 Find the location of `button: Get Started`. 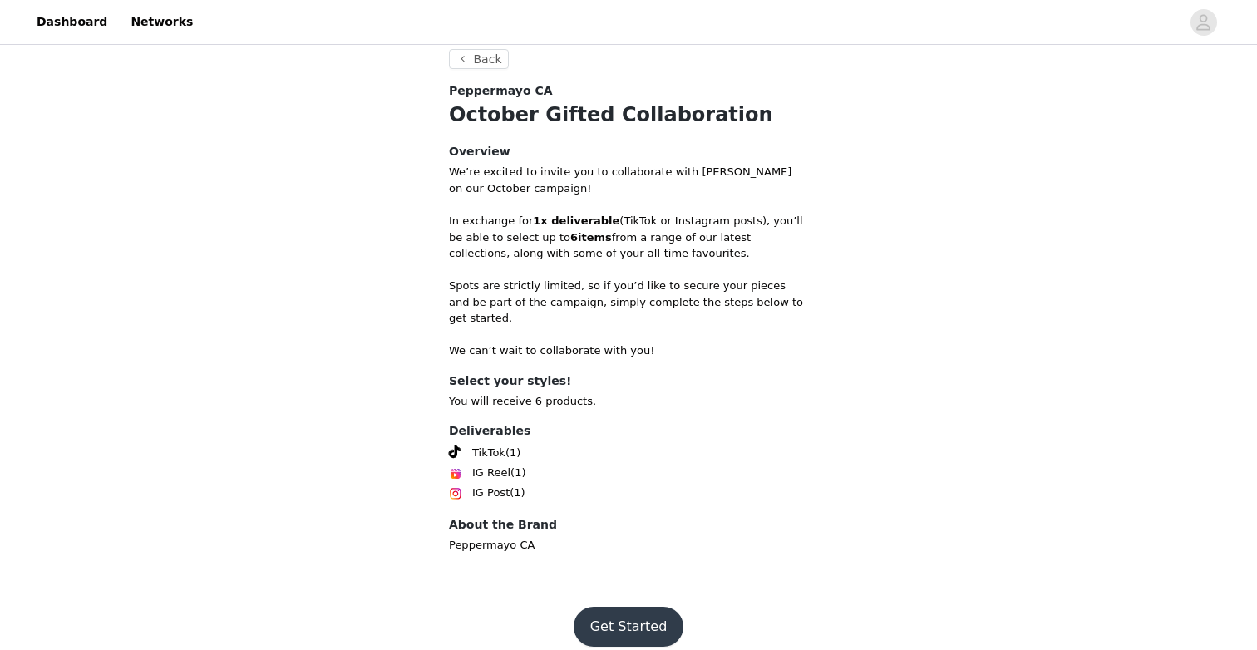

button: Get Started is located at coordinates (628, 627).